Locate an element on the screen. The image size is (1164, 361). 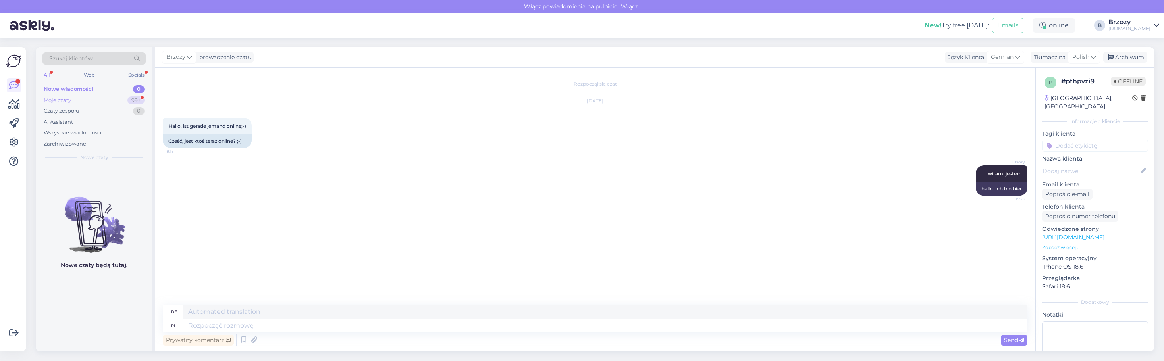
p: iPhone OS 18.6 is located at coordinates (1095, 267).